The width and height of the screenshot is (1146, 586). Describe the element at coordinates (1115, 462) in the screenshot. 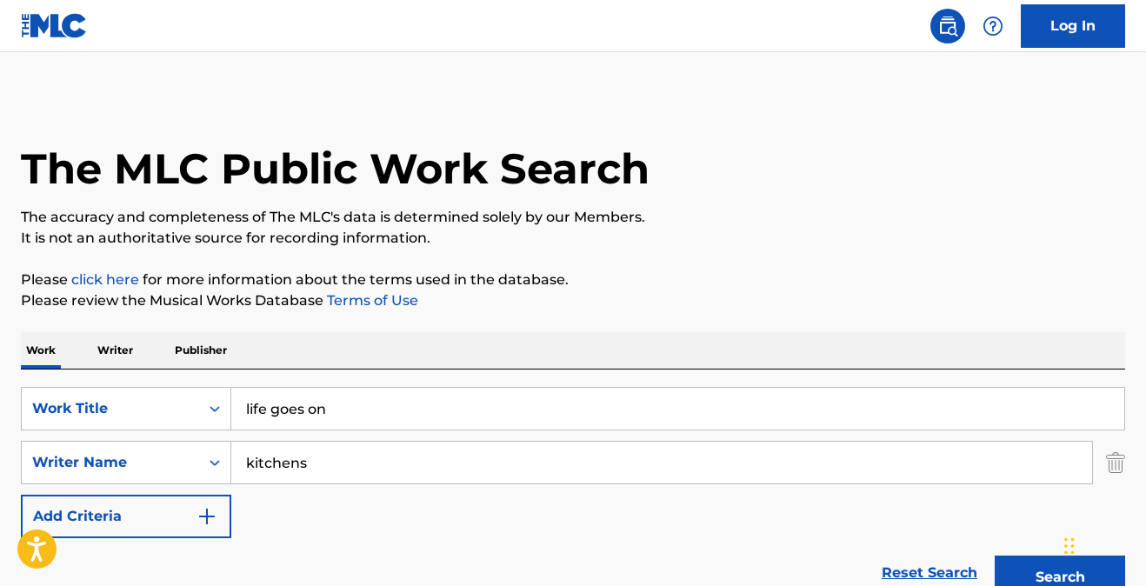

I see `img: Delete Criterion` at that location.